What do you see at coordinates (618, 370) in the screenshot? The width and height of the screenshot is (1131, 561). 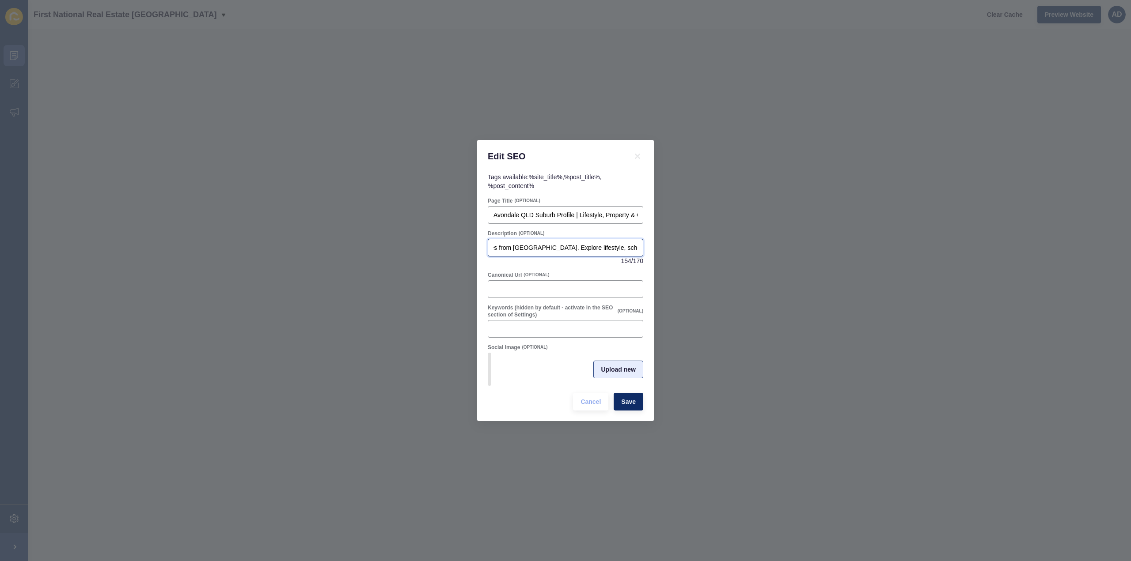 I see `button: Upload new` at bounding box center [618, 370].